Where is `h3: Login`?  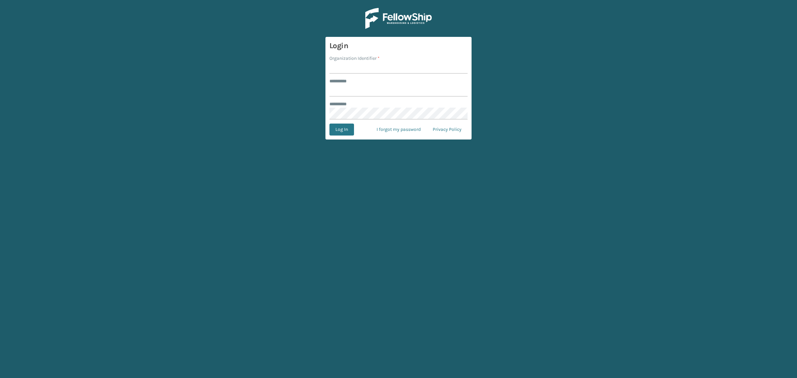
h3: Login is located at coordinates (399, 46).